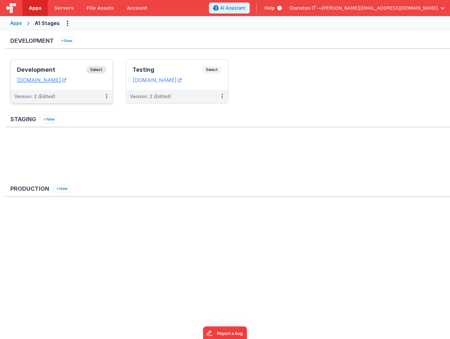  I want to click on span: File Assets, so click(101, 8).